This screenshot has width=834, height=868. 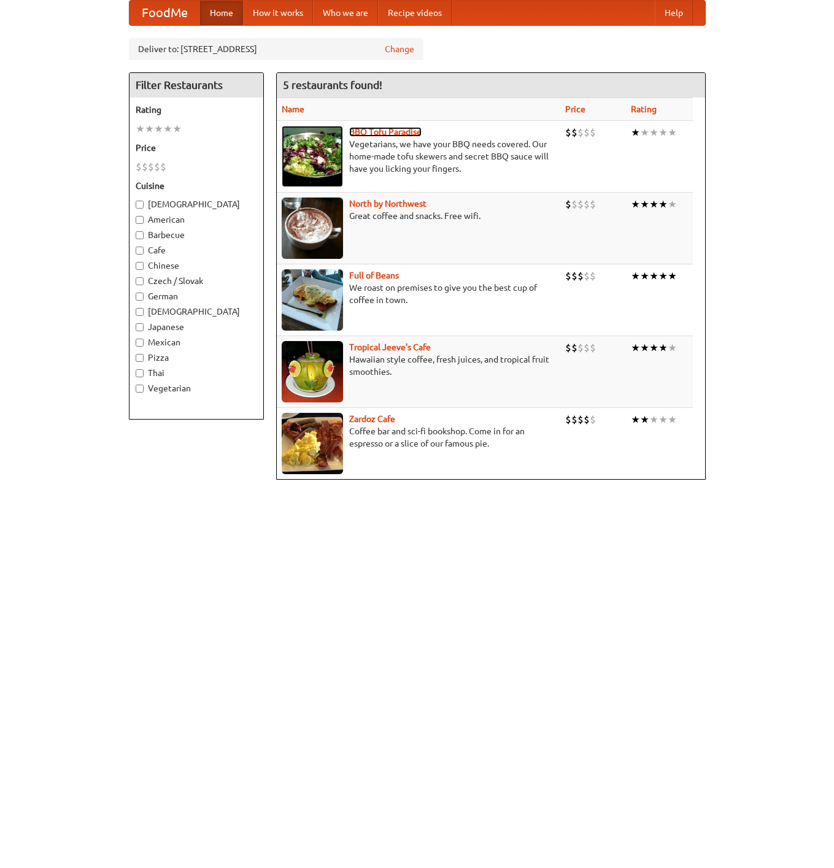 What do you see at coordinates (139, 220) in the screenshot?
I see `input: American` at bounding box center [139, 220].